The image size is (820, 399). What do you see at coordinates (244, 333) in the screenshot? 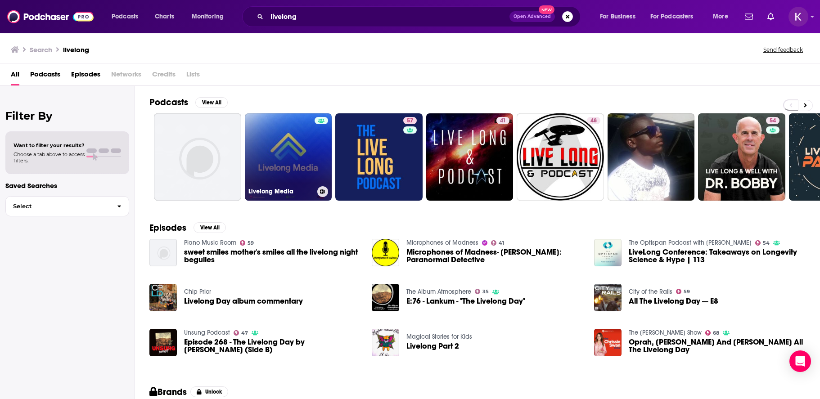
I see `span: 47` at bounding box center [244, 333].